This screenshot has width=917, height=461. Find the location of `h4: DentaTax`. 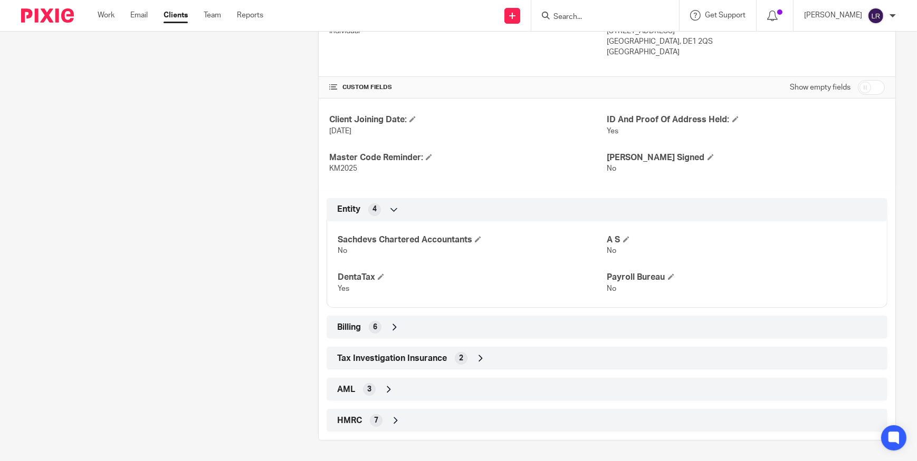

h4: DentaTax is located at coordinates (472, 277).